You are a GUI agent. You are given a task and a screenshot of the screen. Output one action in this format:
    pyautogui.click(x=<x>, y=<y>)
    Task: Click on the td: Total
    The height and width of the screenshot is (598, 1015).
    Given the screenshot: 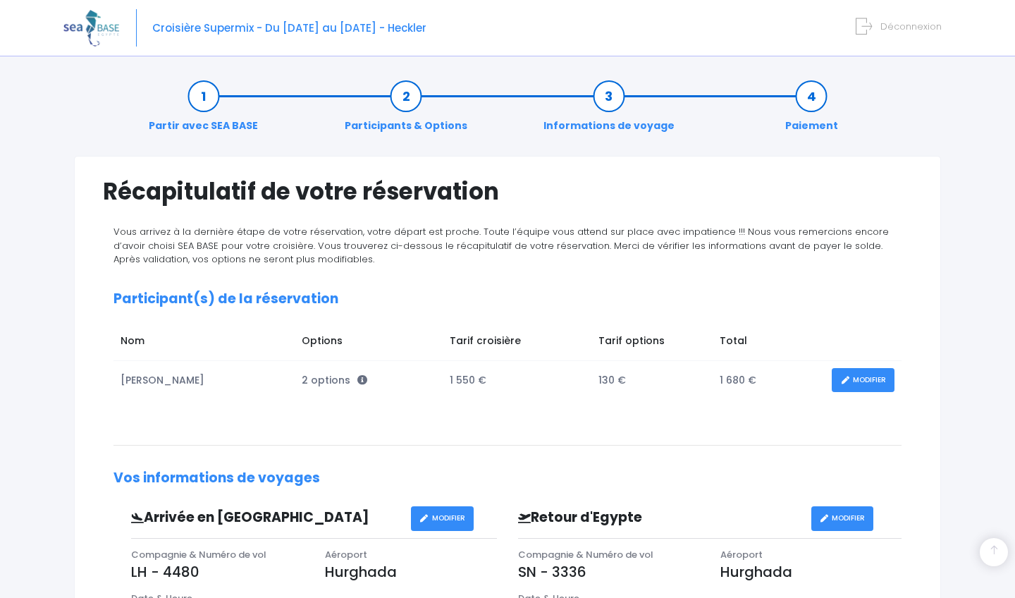 What is the action you would take?
    pyautogui.click(x=769, y=343)
    